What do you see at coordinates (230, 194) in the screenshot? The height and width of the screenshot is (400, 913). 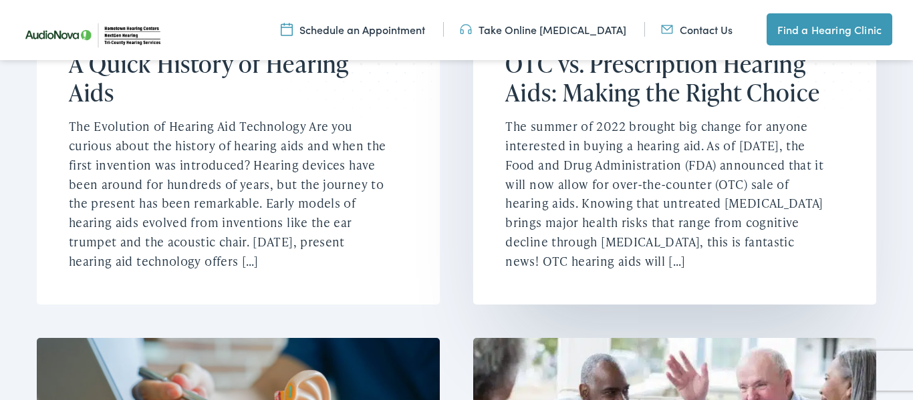 I see `p: The Evolution of Hearing Aid Technology Are you curious about the history of hearing aids and whe...` at bounding box center [230, 194].